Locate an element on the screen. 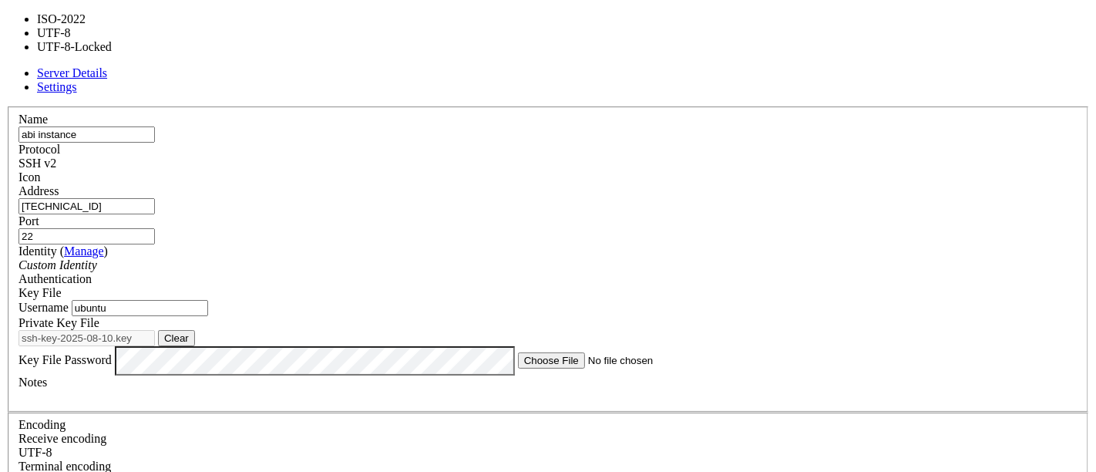 This screenshot has height=472, width=1096. li: ISO-2022 is located at coordinates (134, 19).